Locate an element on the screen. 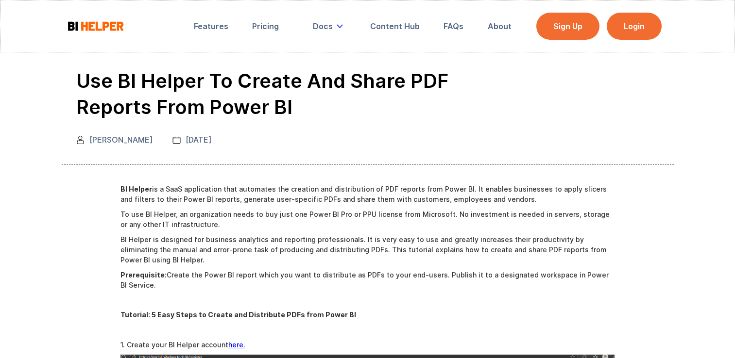 This screenshot has height=358, width=735. strong: BI Helper is located at coordinates (136, 189).